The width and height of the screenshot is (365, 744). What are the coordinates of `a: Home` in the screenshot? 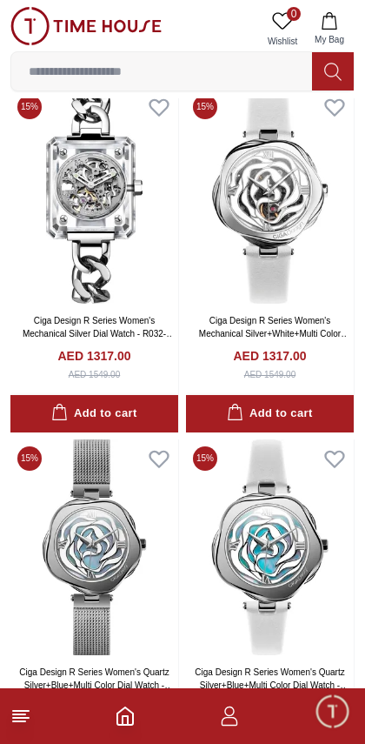 It's located at (125, 716).